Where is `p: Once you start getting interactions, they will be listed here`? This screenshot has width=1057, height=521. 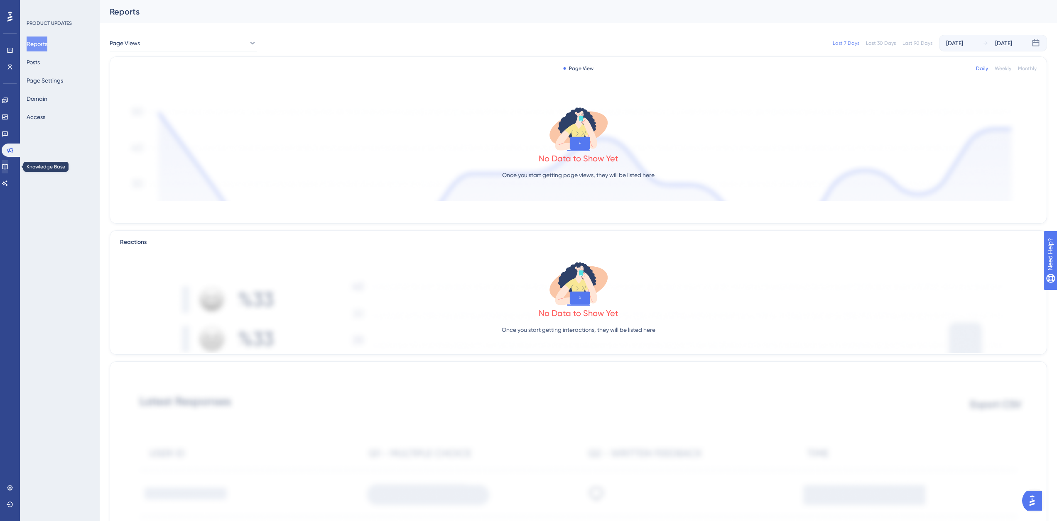
p: Once you start getting interactions, they will be listed here is located at coordinates (578, 330).